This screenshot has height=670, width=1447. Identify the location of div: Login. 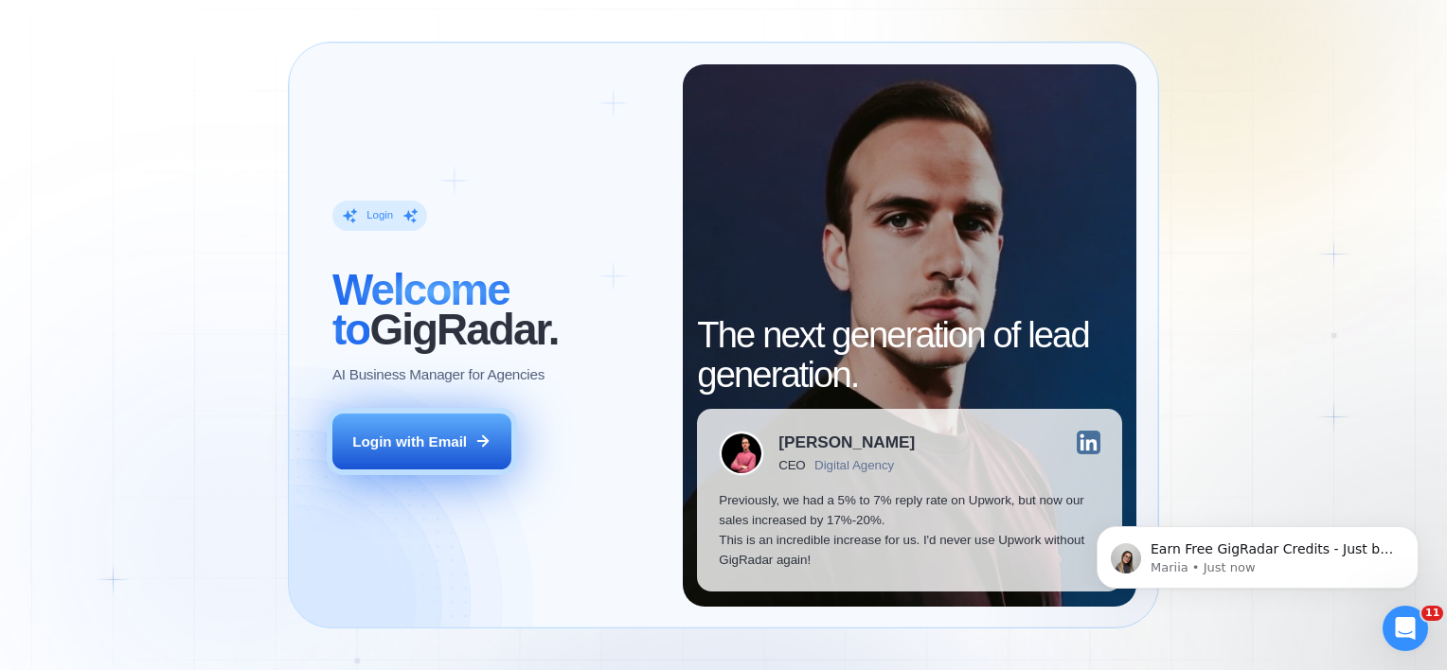
(380, 215).